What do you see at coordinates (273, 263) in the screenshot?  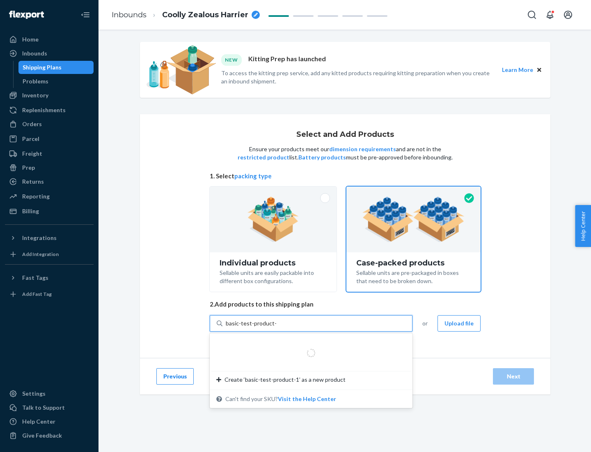 I see `div: Individual products` at bounding box center [273, 263].